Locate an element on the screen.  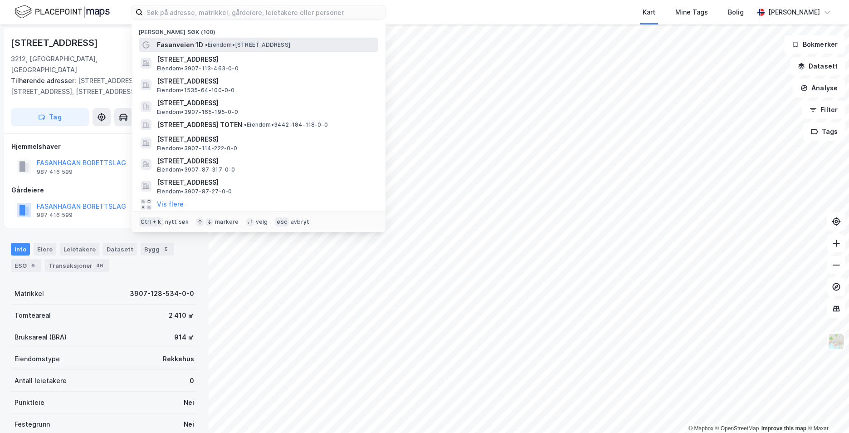
img: logo.f888ab2527a4732fd821a326f86c7f29.svg is located at coordinates (62, 12).